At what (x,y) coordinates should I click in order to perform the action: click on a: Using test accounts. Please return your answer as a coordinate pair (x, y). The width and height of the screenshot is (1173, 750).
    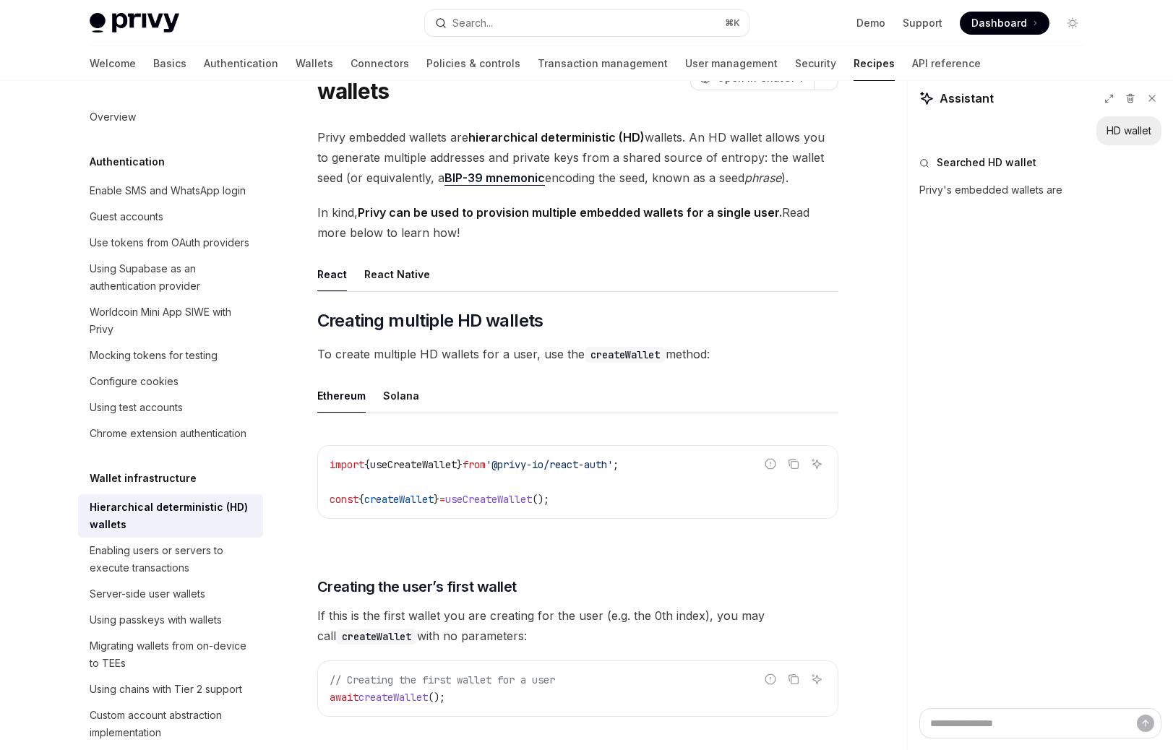
    Looking at the image, I should click on (171, 408).